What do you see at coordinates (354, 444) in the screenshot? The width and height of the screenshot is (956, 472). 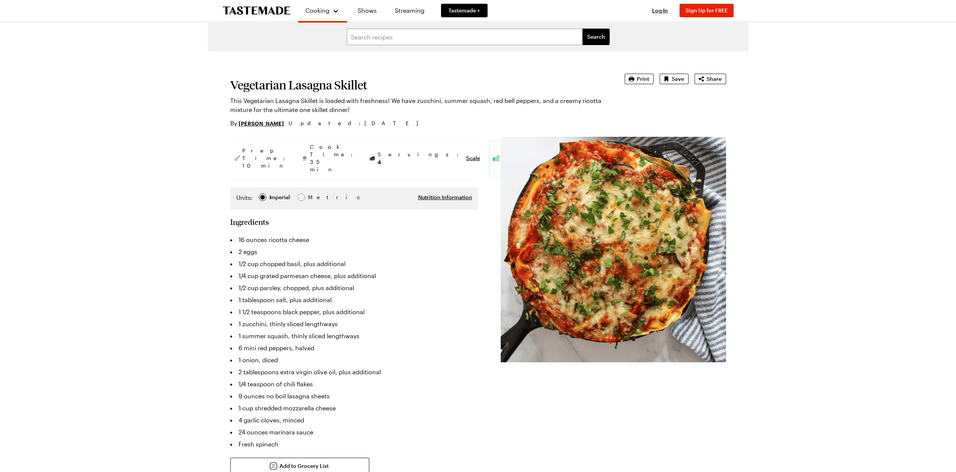 I see `li: Fresh spinach` at bounding box center [354, 444].